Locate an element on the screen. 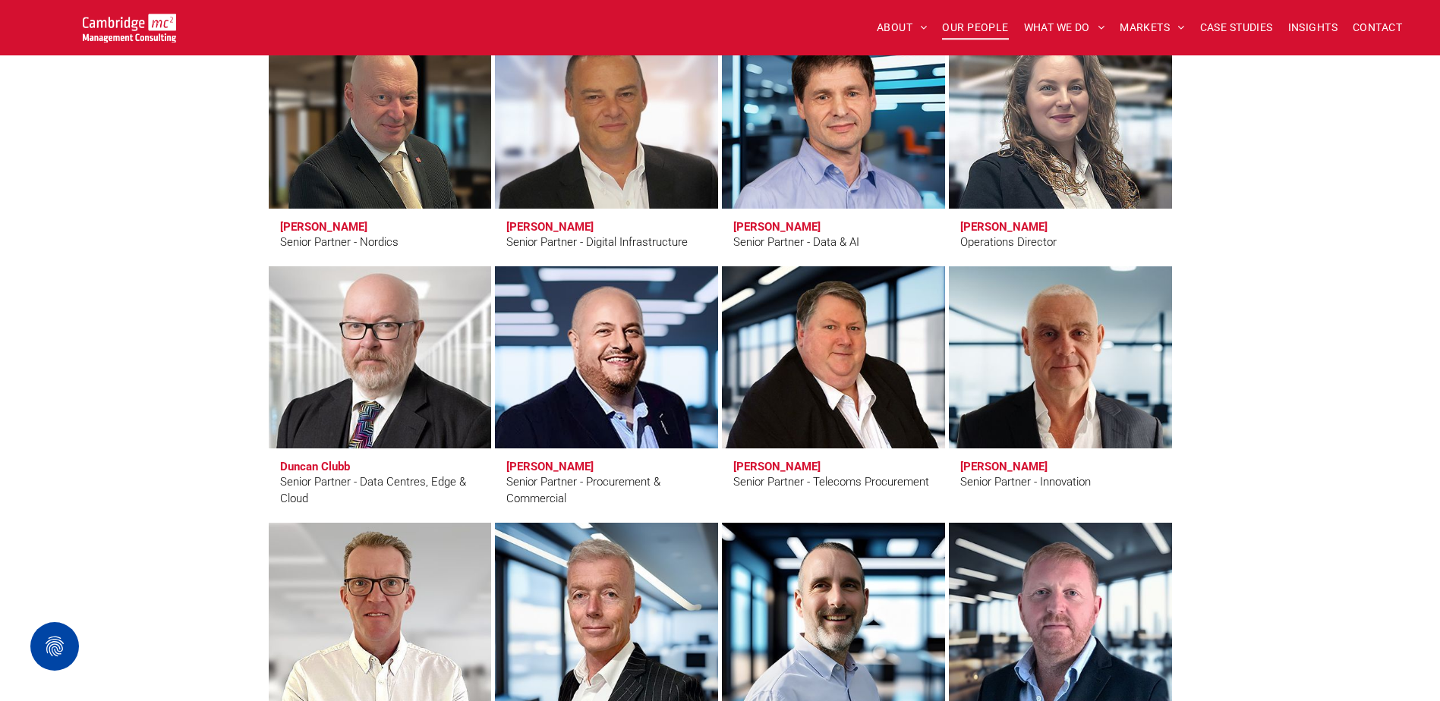 This screenshot has height=701, width=1440. a: Matt Lawson is located at coordinates (1060, 358).